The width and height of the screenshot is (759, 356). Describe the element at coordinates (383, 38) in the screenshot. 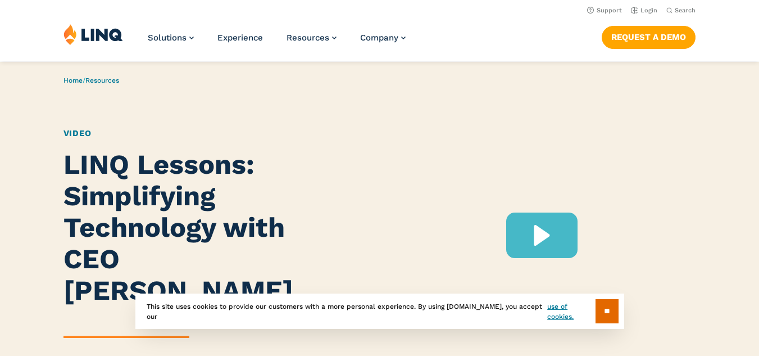

I see `a: Company` at that location.